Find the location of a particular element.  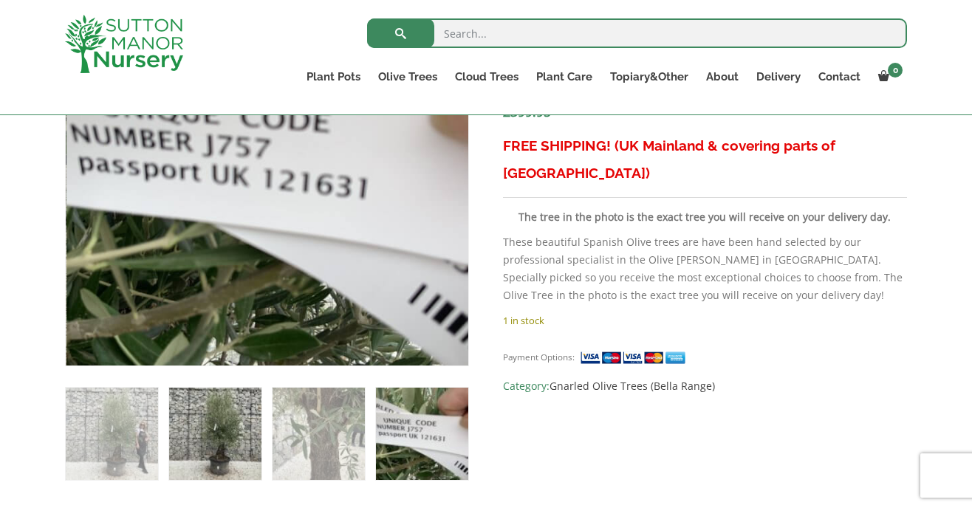

a: Delivery is located at coordinates (779, 77).